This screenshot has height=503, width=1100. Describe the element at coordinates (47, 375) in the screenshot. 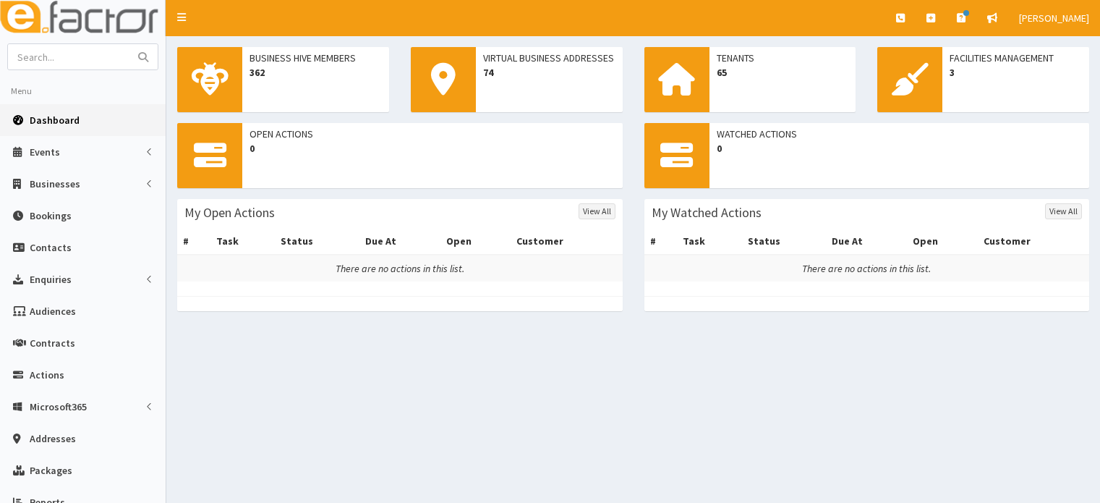

I see `span: Actions` at that location.